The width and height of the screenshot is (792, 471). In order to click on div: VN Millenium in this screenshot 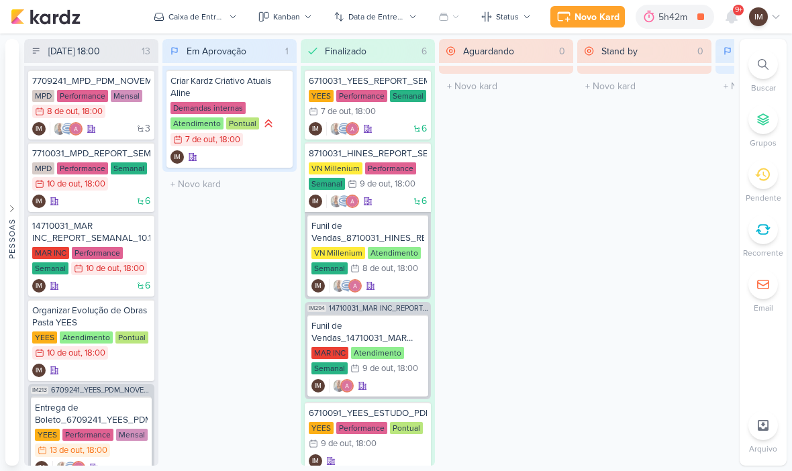, I will do `click(338, 253)`.